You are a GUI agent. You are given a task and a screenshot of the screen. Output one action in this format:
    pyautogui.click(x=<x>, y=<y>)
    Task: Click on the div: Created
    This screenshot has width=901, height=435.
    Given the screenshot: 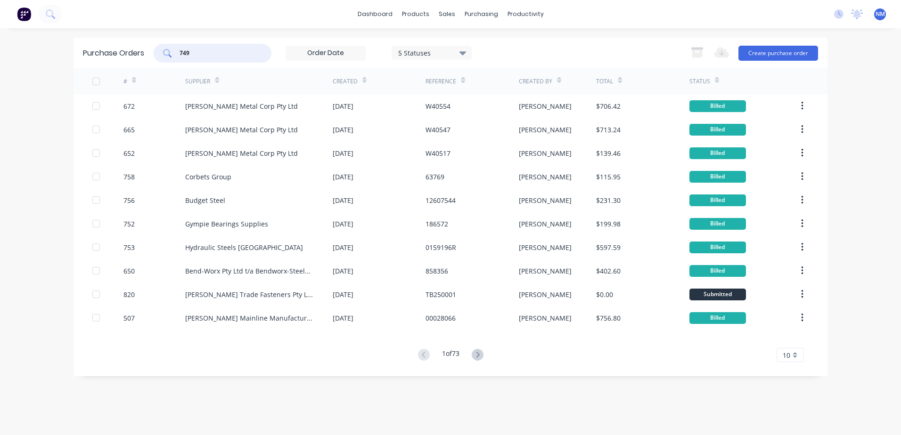 What is the action you would take?
    pyautogui.click(x=345, y=81)
    